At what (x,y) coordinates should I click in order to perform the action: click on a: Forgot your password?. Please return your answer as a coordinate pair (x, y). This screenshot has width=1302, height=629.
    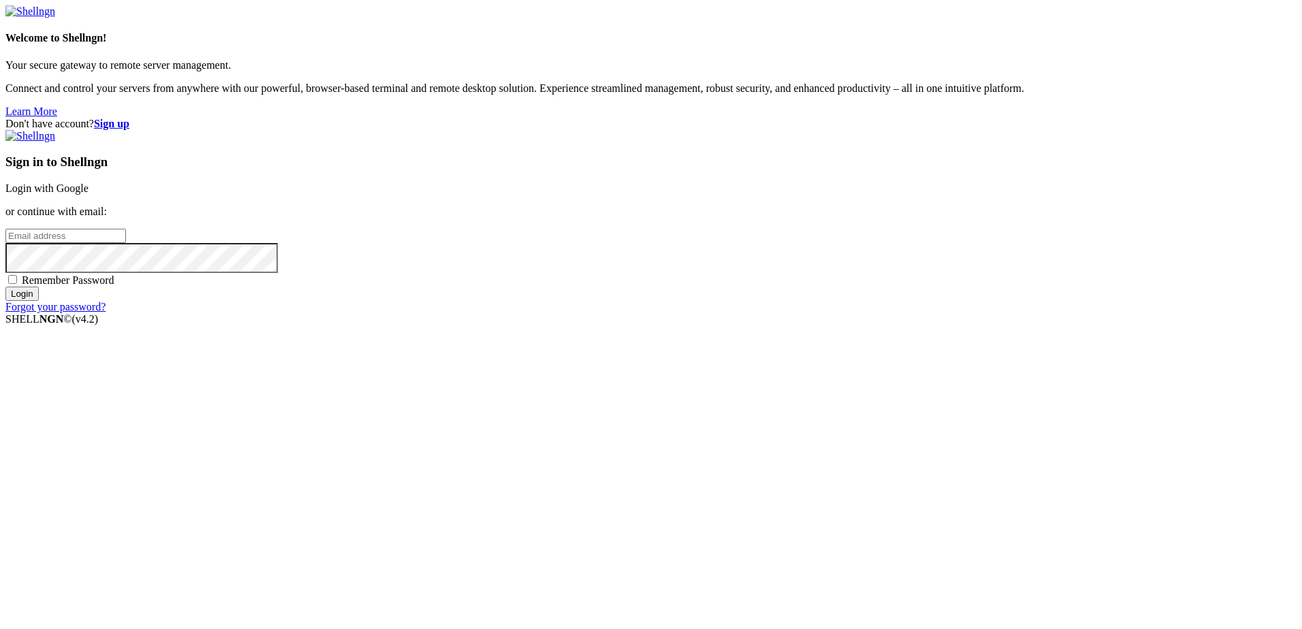
    Looking at the image, I should click on (55, 306).